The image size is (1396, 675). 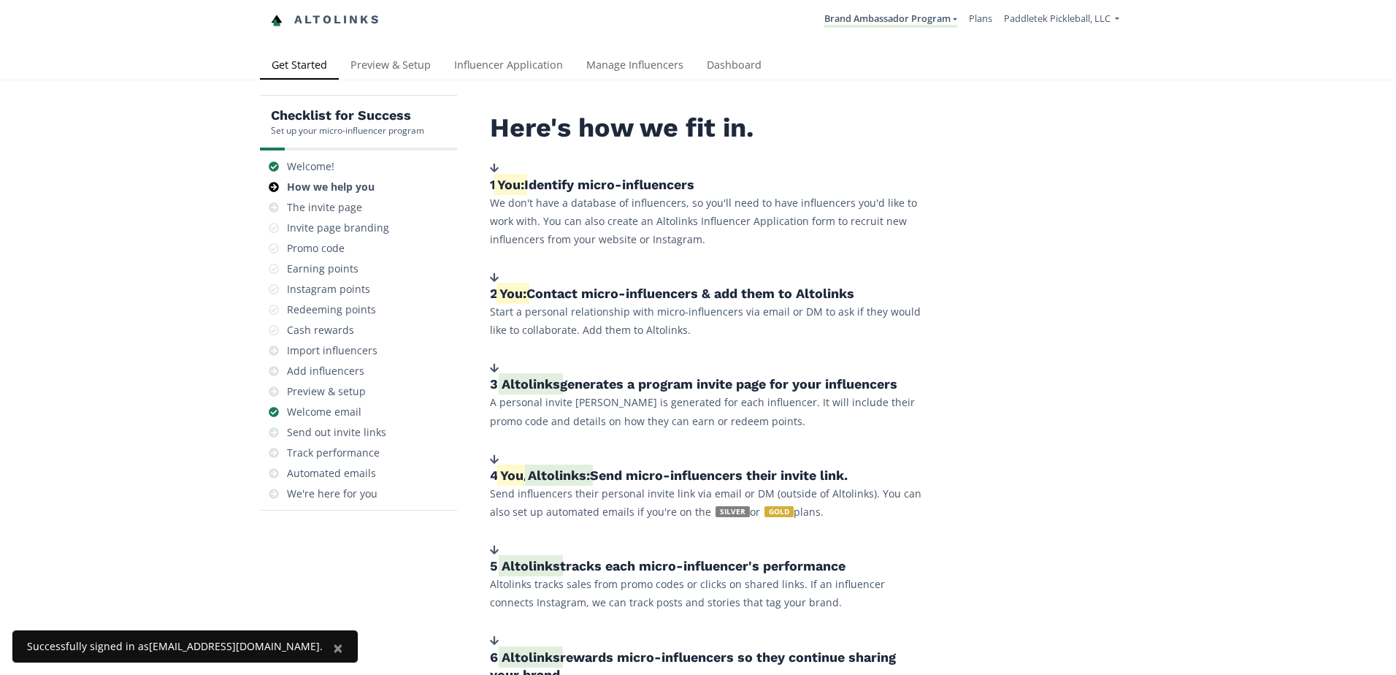 I want to click on img: favicon-32x32.png, so click(x=277, y=20).